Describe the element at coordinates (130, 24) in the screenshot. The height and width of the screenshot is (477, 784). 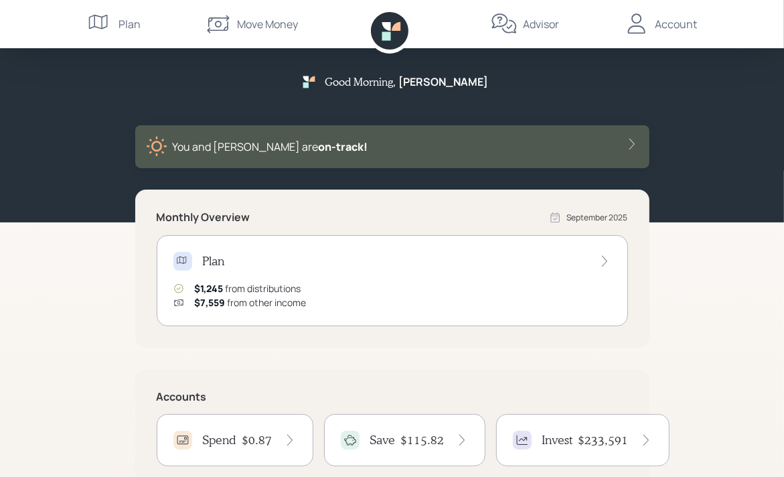
I see `div: Plan` at that location.